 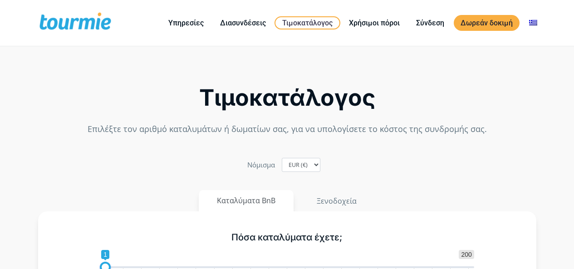 What do you see at coordinates (246, 200) in the screenshot?
I see `button: Καταλύματα BnB` at bounding box center [246, 200].